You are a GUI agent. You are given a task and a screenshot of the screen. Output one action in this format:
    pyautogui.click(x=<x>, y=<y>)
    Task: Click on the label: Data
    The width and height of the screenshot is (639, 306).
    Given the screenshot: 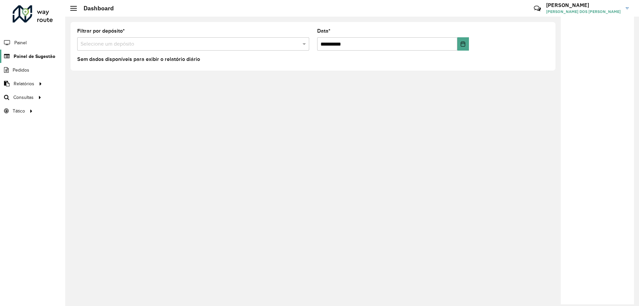 What is the action you would take?
    pyautogui.click(x=324, y=31)
    